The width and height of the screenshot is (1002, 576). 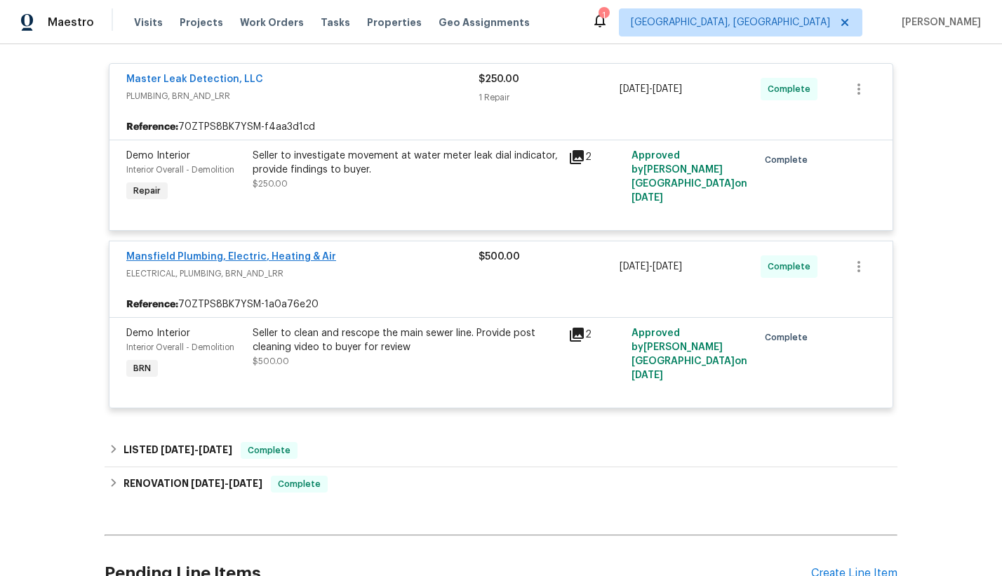 What do you see at coordinates (194, 79) in the screenshot?
I see `a: Master Leak Detection, LLC` at bounding box center [194, 79].